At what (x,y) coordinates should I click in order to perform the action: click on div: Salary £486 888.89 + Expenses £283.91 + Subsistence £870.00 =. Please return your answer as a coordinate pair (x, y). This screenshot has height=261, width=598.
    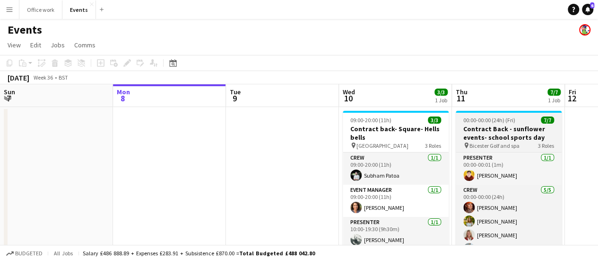
    Looking at the image, I should click on (199, 253).